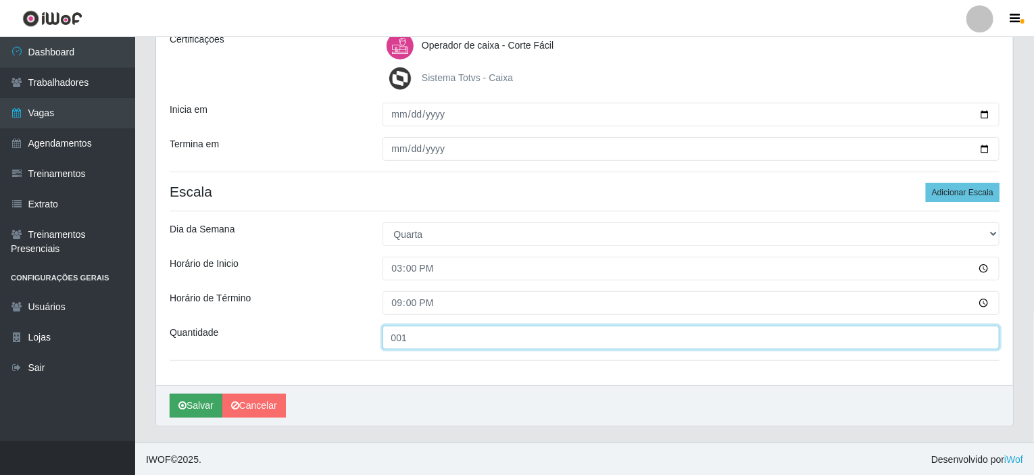 The width and height of the screenshot is (1034, 475). What do you see at coordinates (254, 406) in the screenshot?
I see `a: Cancelar` at bounding box center [254, 406].